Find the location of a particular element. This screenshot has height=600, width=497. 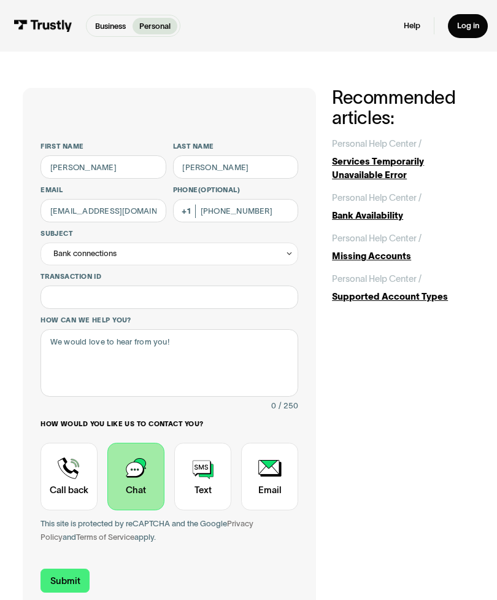

p: Personal is located at coordinates (155, 26).